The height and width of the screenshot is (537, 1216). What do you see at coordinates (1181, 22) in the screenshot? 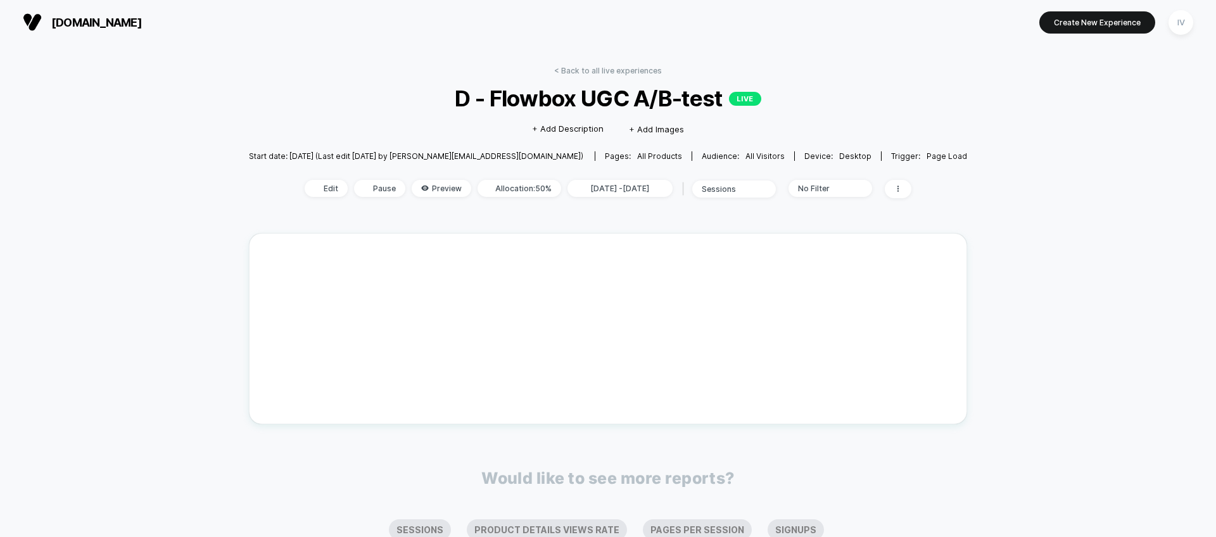
I see `div: IV` at bounding box center [1181, 22].